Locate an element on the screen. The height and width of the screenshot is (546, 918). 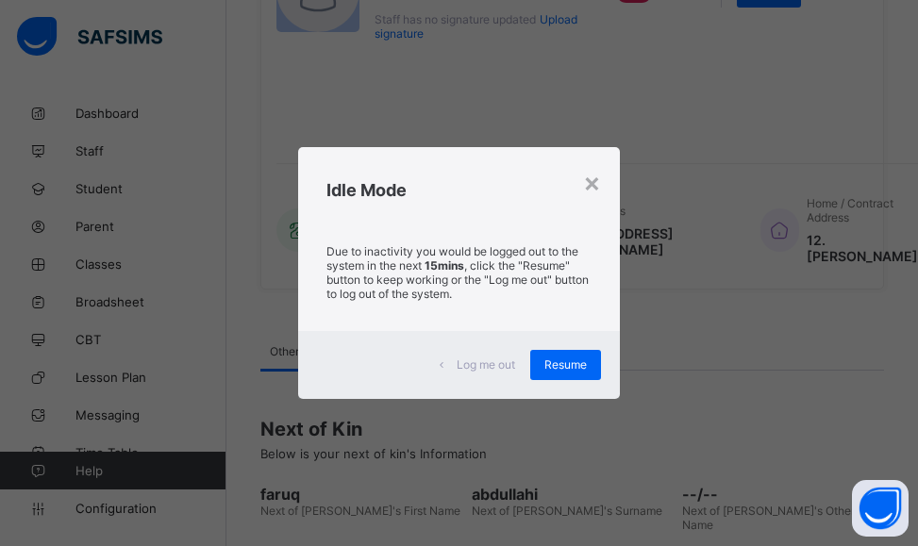
p: Due to inactivity you would be logged out to the system in the next , click the "Resume" button t... is located at coordinates (459, 273).